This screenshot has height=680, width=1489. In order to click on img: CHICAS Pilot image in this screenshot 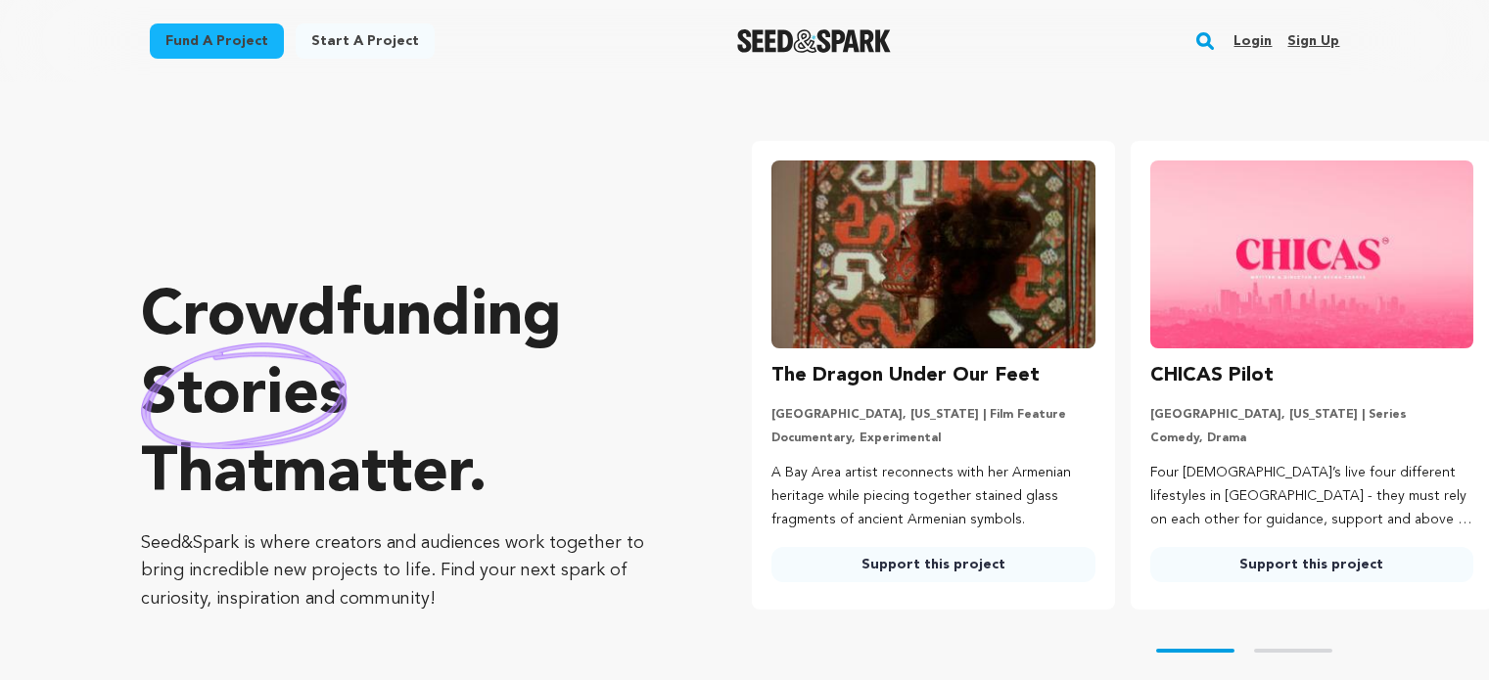, I will do `click(1312, 255)`.